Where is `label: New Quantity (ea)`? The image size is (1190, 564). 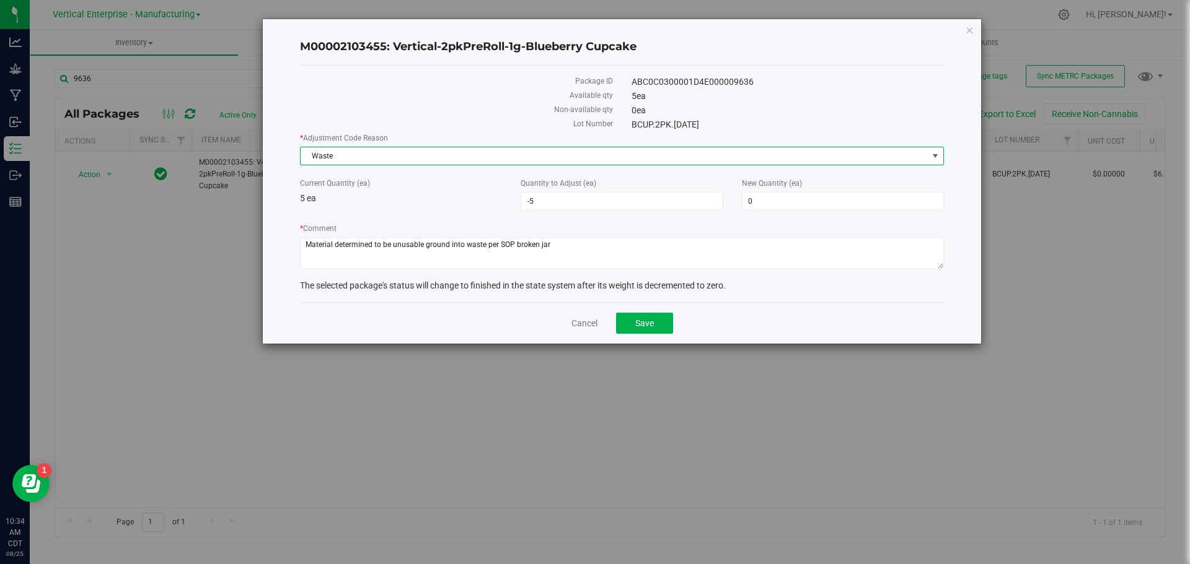 label: New Quantity (ea) is located at coordinates (843, 183).